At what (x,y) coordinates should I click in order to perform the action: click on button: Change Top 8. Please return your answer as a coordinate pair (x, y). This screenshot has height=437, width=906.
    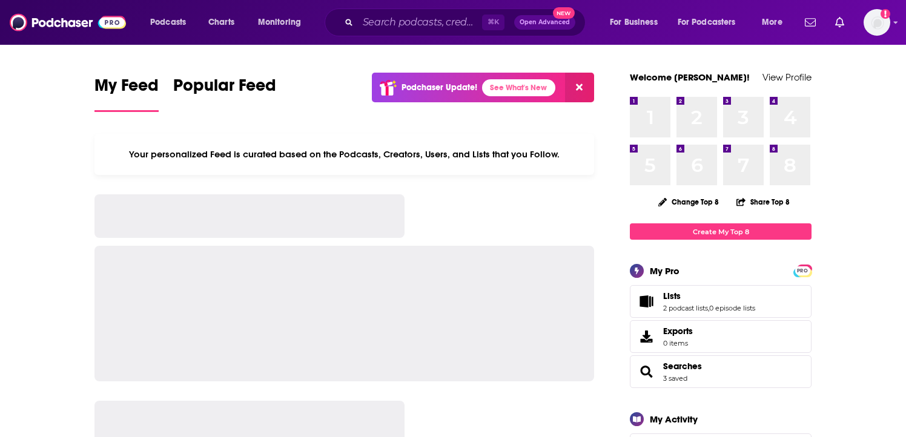
    Looking at the image, I should click on (689, 202).